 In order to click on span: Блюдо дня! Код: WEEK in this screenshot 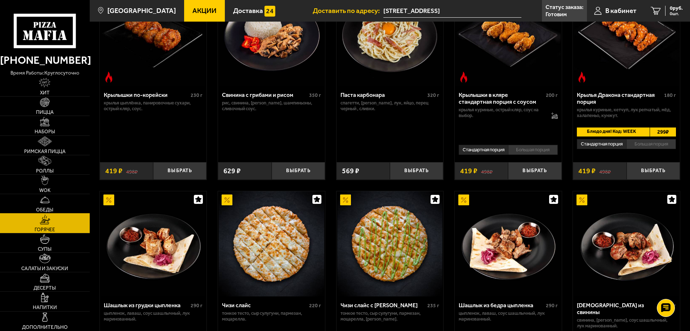, I will do `click(610, 132)`.